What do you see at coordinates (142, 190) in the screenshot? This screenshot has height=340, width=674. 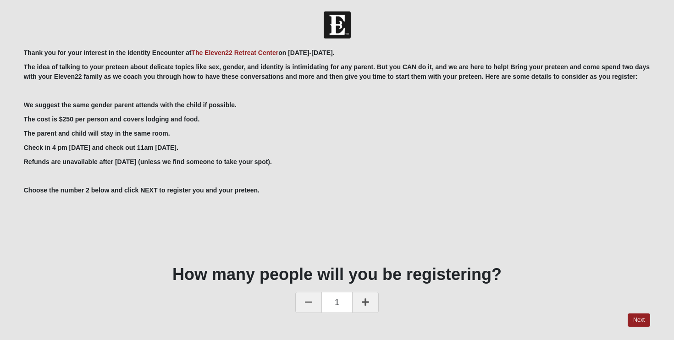 I see `b: Choose the number 2 below and click NEXT to register you and your preteen.` at bounding box center [142, 190].